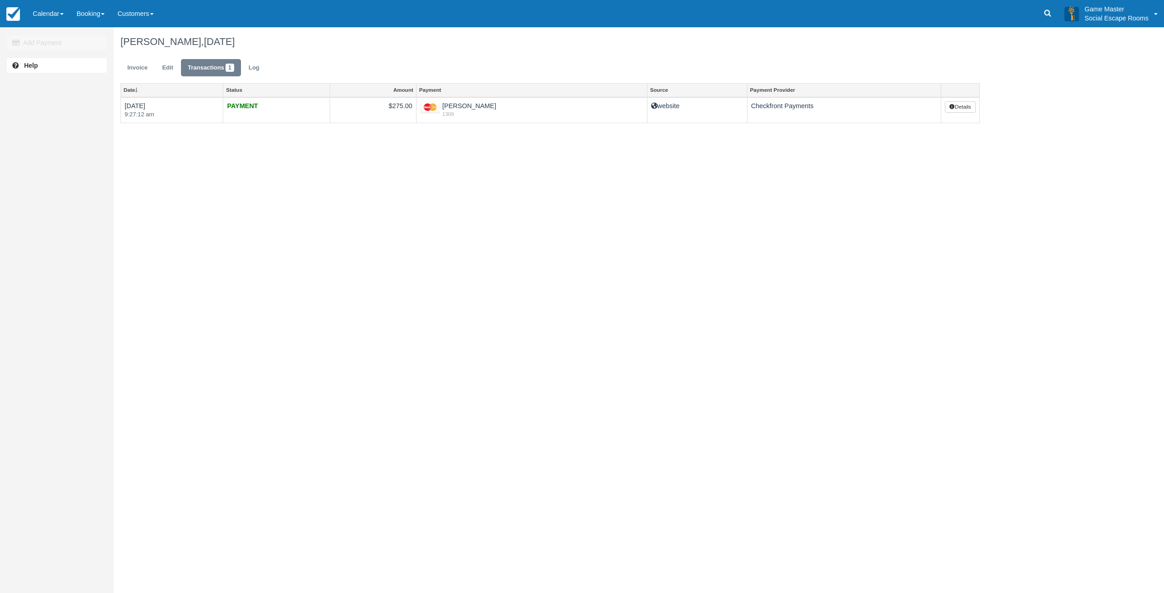  I want to click on img: A3, so click(1071, 14).